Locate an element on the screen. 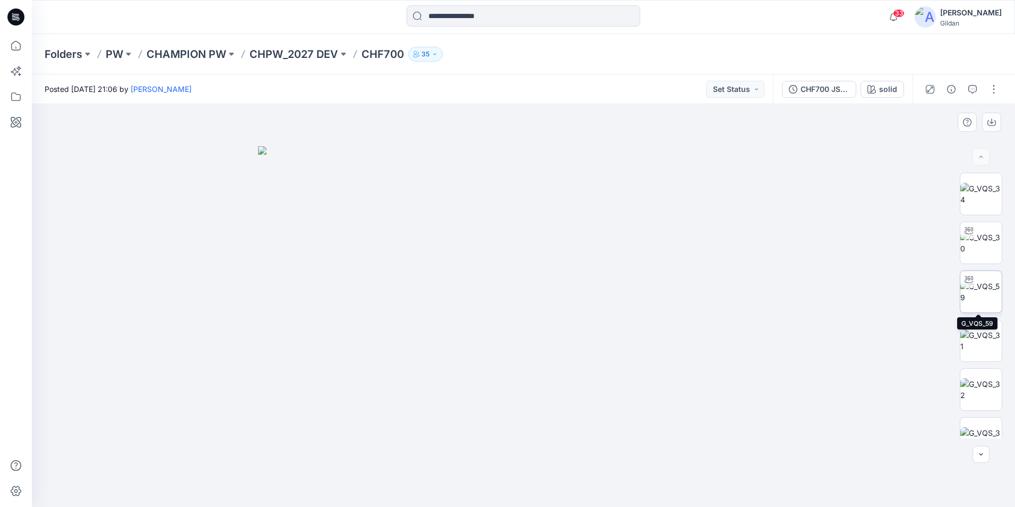 The height and width of the screenshot is (507, 1015). button: 35 is located at coordinates (425, 54).